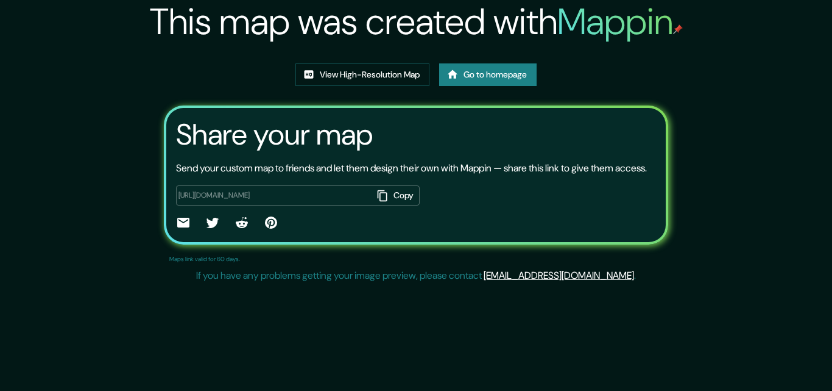  I want to click on p: Maps link valid for 60 days., so click(205, 258).